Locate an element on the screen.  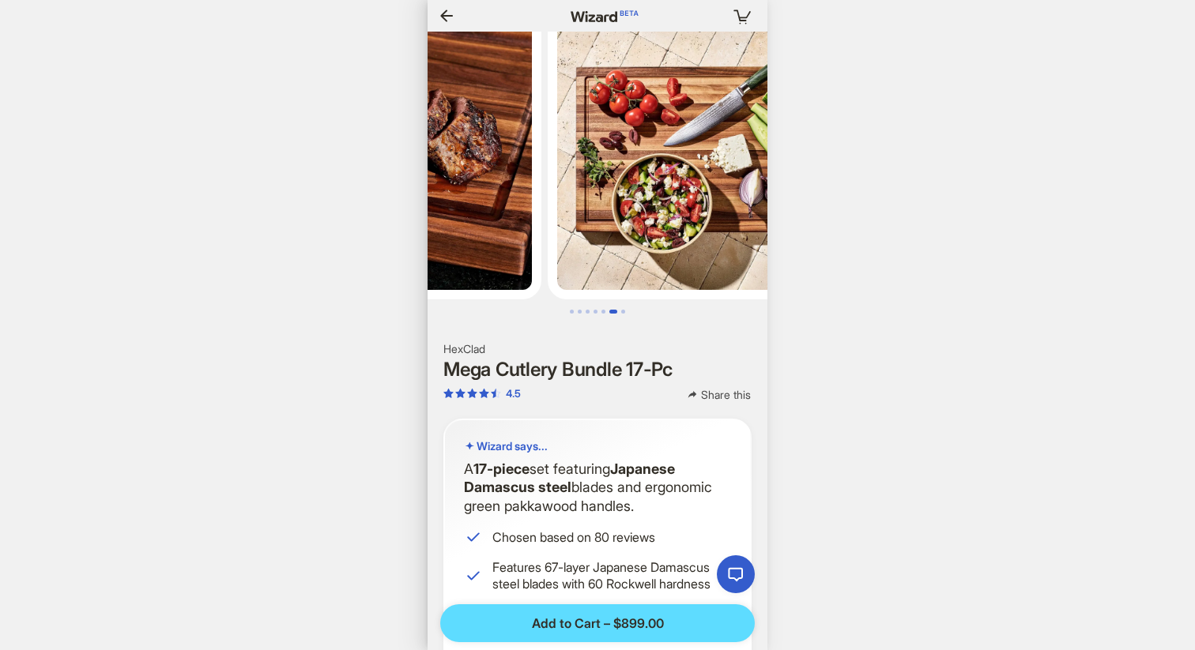
b: Japanese Damascus steel is located at coordinates (569, 478).